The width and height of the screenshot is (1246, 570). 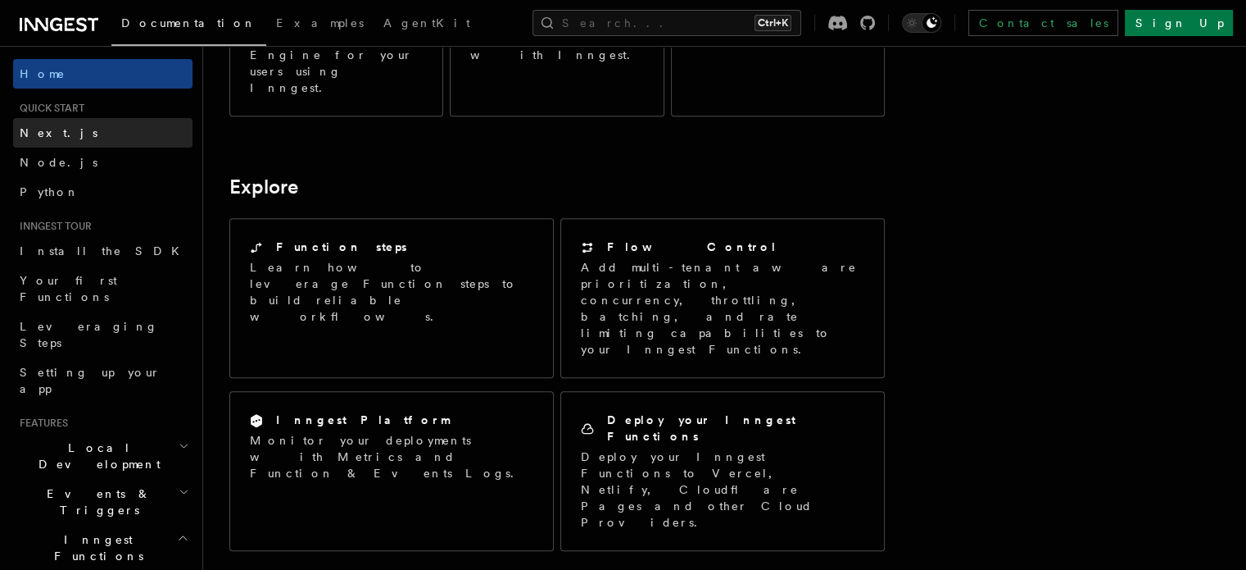 I want to click on span: Local Development, so click(x=96, y=456).